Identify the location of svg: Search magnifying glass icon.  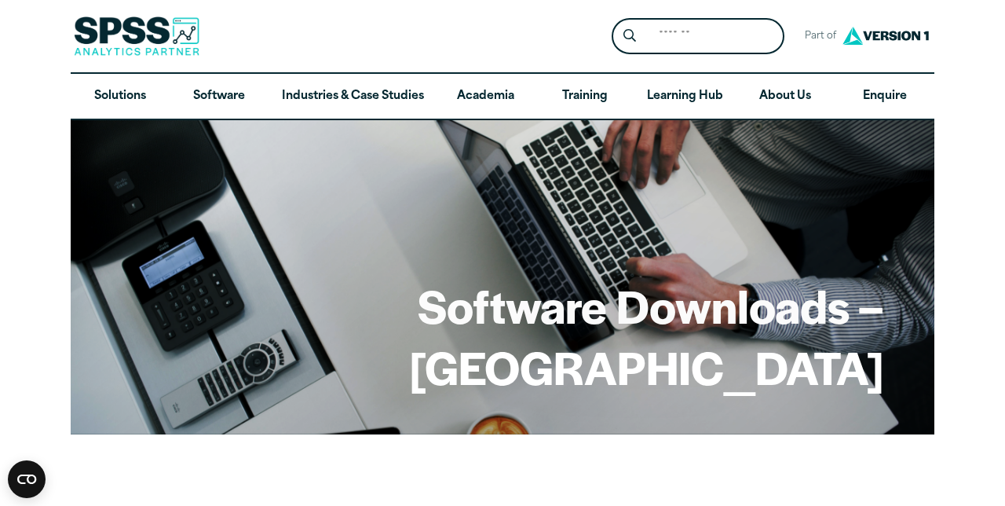
(630, 35).